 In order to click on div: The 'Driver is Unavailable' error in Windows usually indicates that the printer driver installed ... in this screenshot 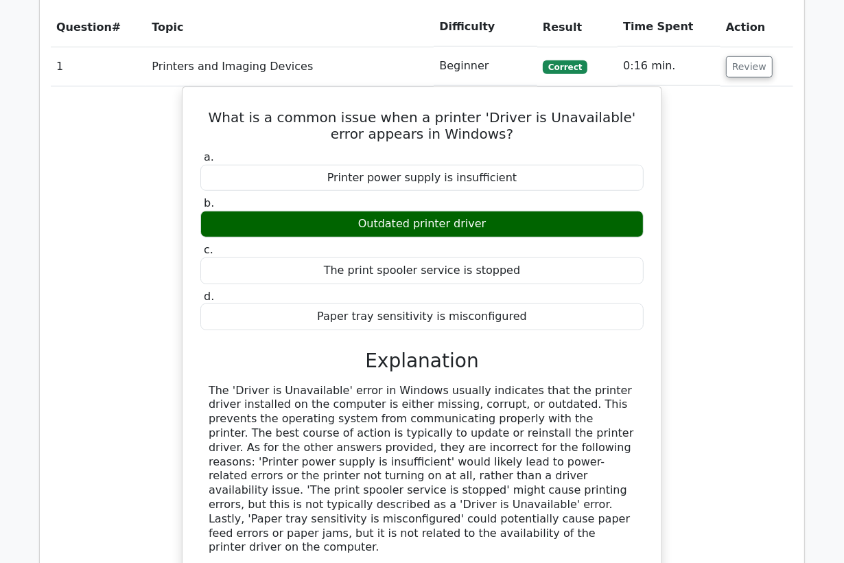, I will do `click(422, 469)`.